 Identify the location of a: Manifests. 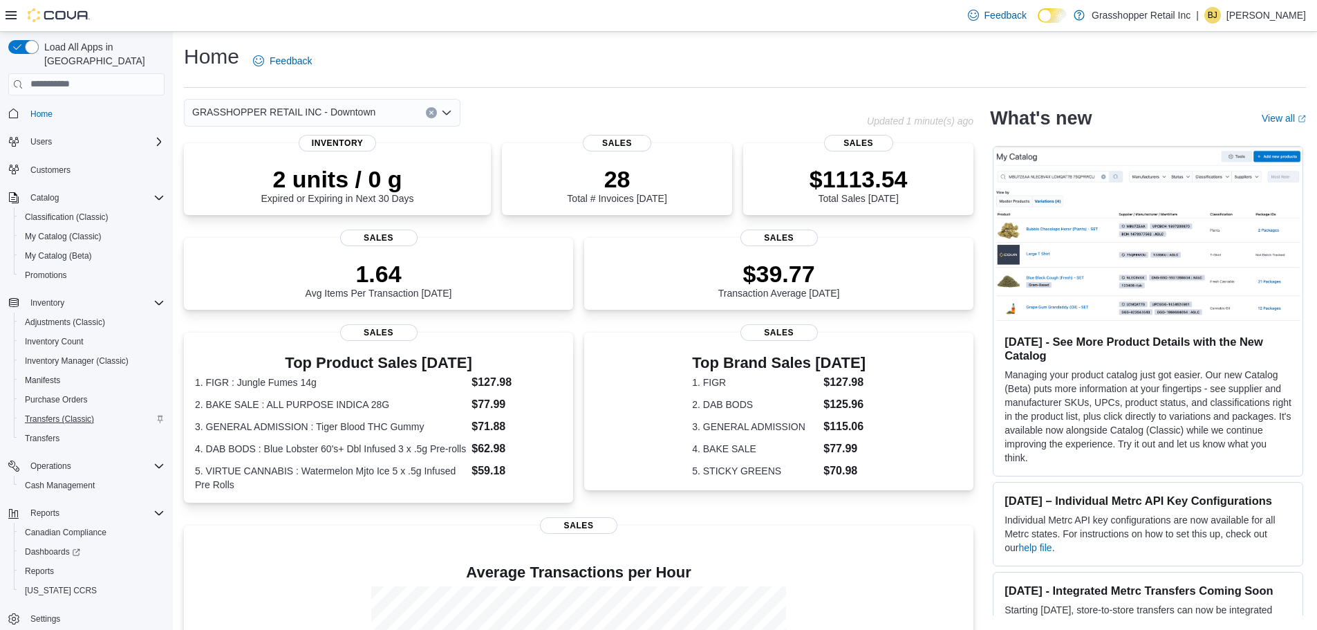
(42, 380).